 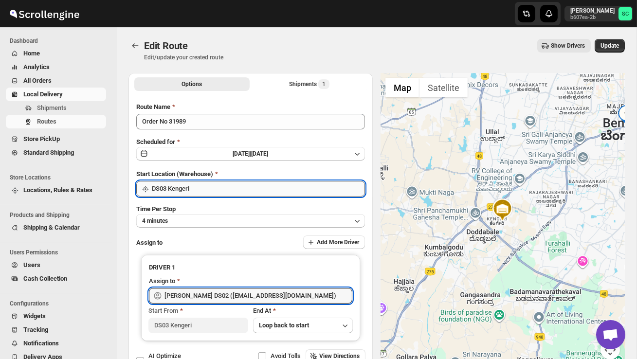 I want to click on span: Start From, so click(x=163, y=310).